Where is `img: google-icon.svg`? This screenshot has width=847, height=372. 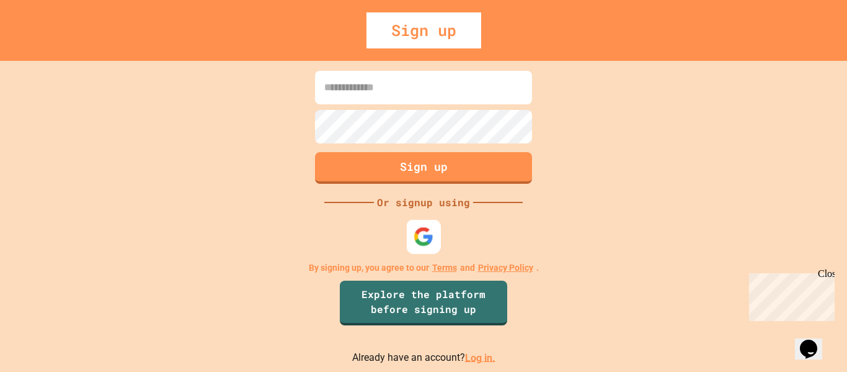
img: google-icon.svg is located at coordinates (424, 236).